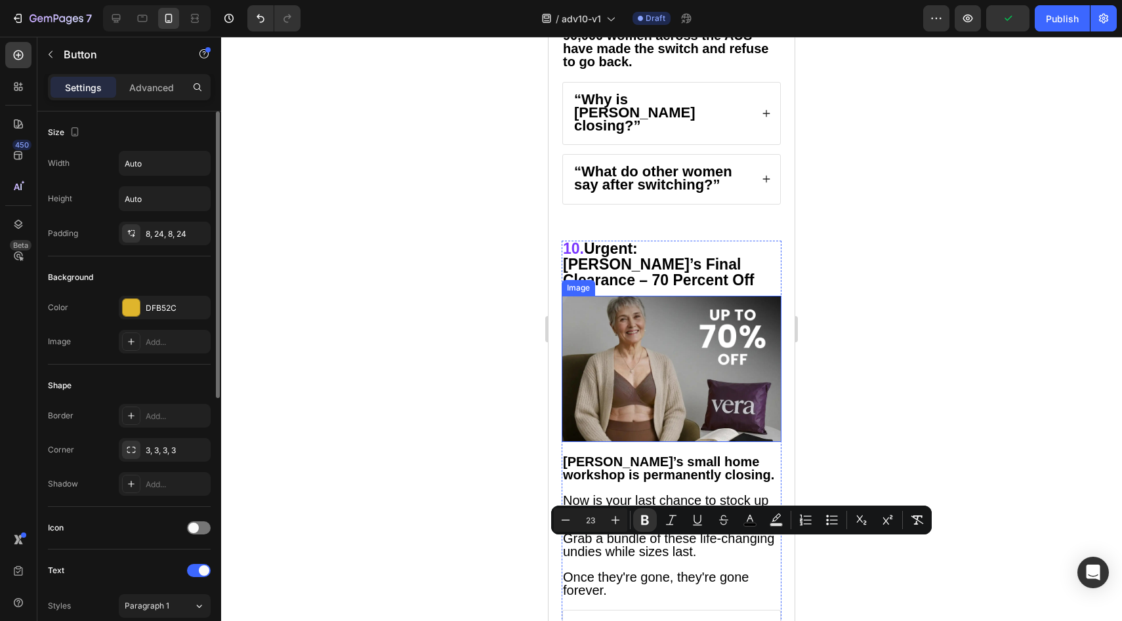 The width and height of the screenshot is (1122, 621). What do you see at coordinates (60, 199) in the screenshot?
I see `div: Height` at bounding box center [60, 199].